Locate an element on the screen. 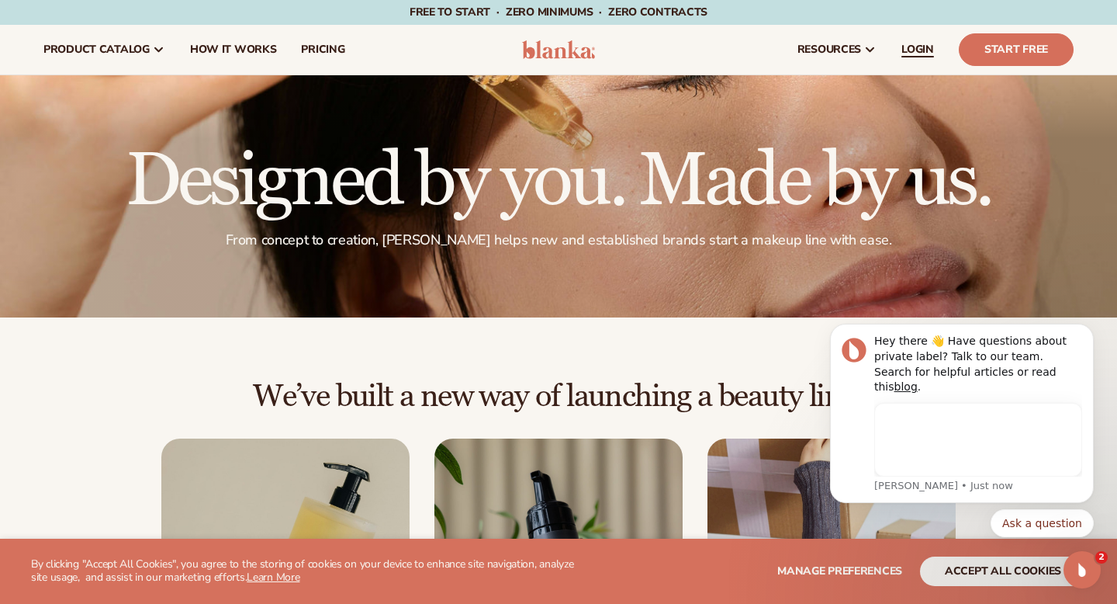 The width and height of the screenshot is (1117, 604). p: Message from Lee, sent Just now is located at coordinates (171, 182).